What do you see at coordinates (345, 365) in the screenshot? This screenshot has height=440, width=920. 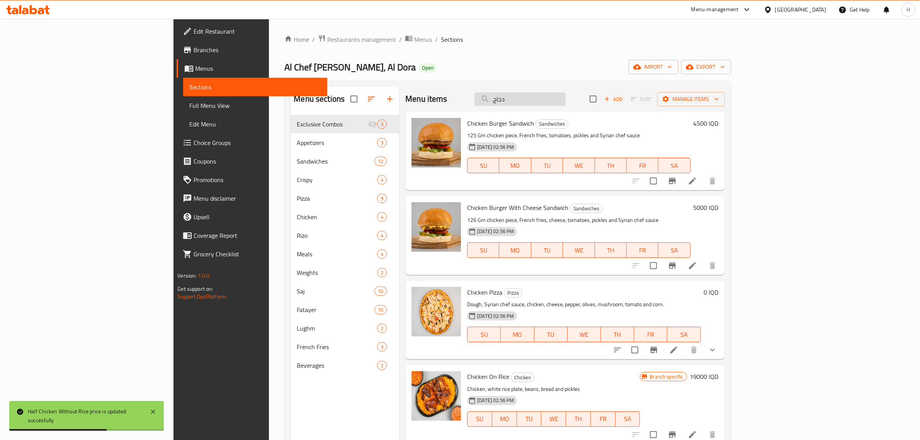 I see `div: Beverages2` at bounding box center [345, 365].